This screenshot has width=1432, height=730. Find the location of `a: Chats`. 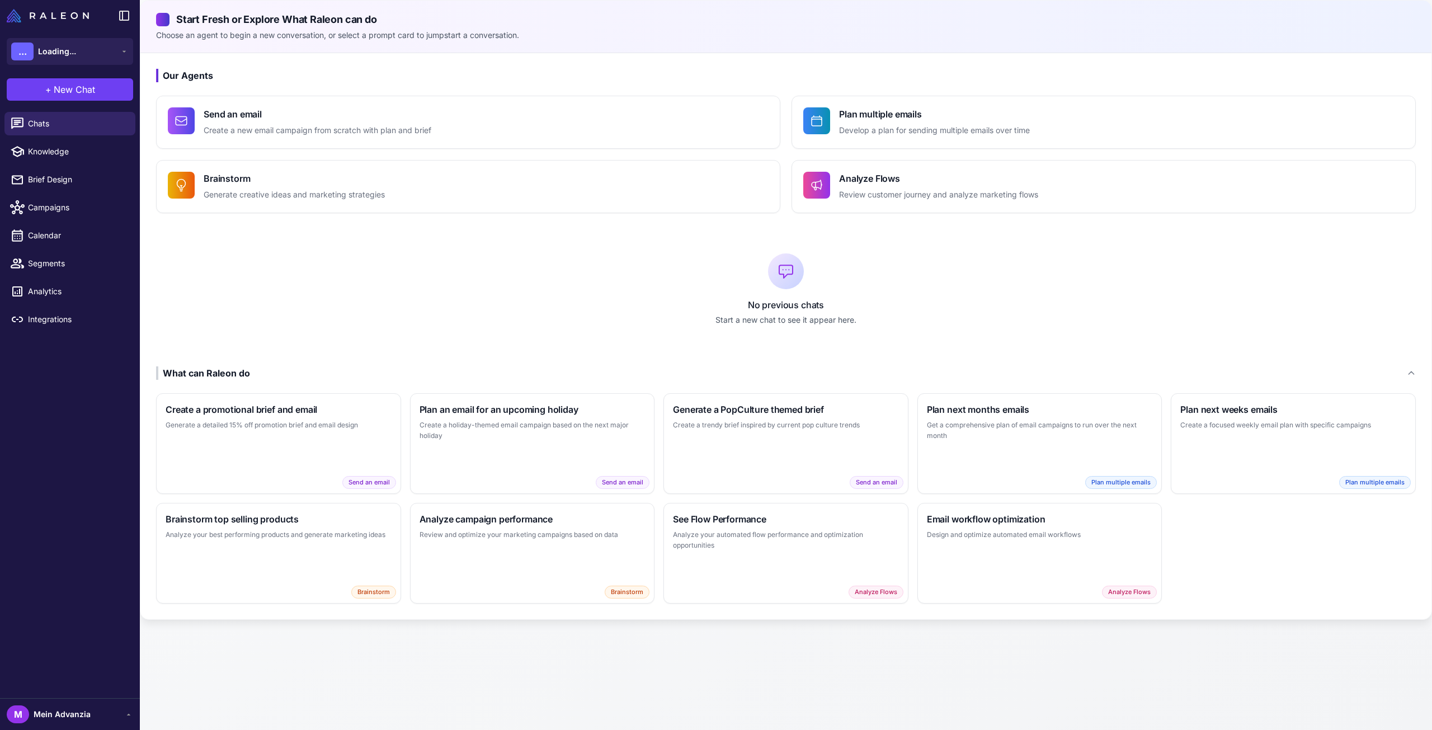

a: Chats is located at coordinates (70, 124).